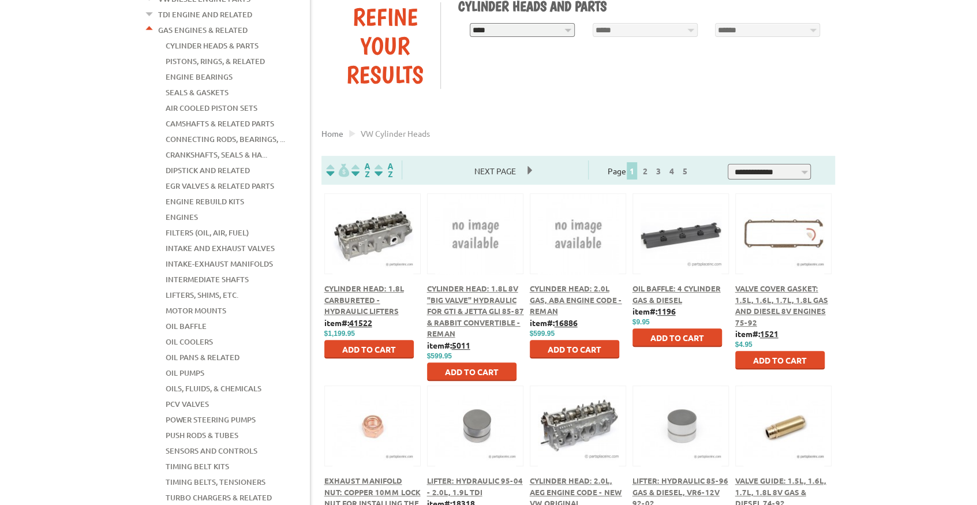  I want to click on span: $4.95, so click(744, 345).